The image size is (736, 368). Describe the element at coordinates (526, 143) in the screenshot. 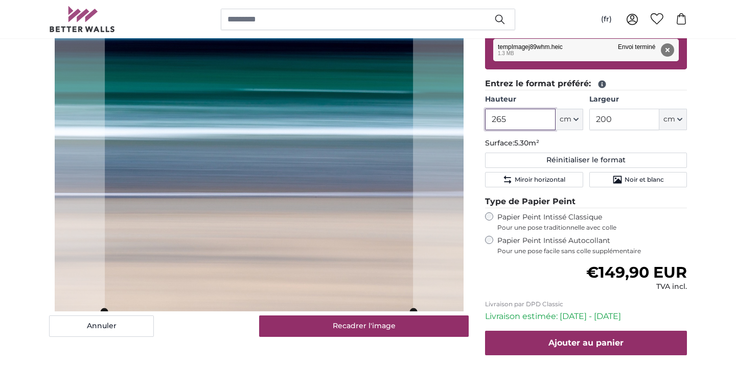

I see `span: 5.30m²` at that location.